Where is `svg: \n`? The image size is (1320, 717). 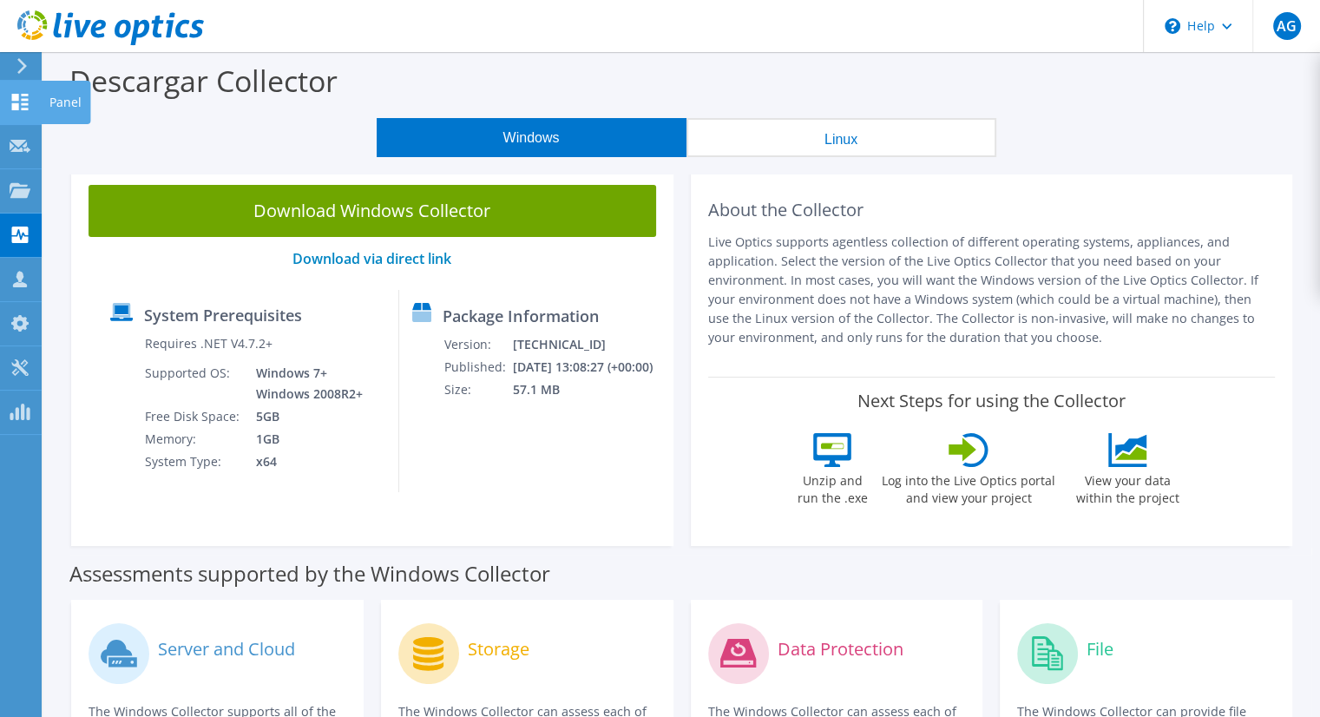
svg: \n is located at coordinates (1173, 26).